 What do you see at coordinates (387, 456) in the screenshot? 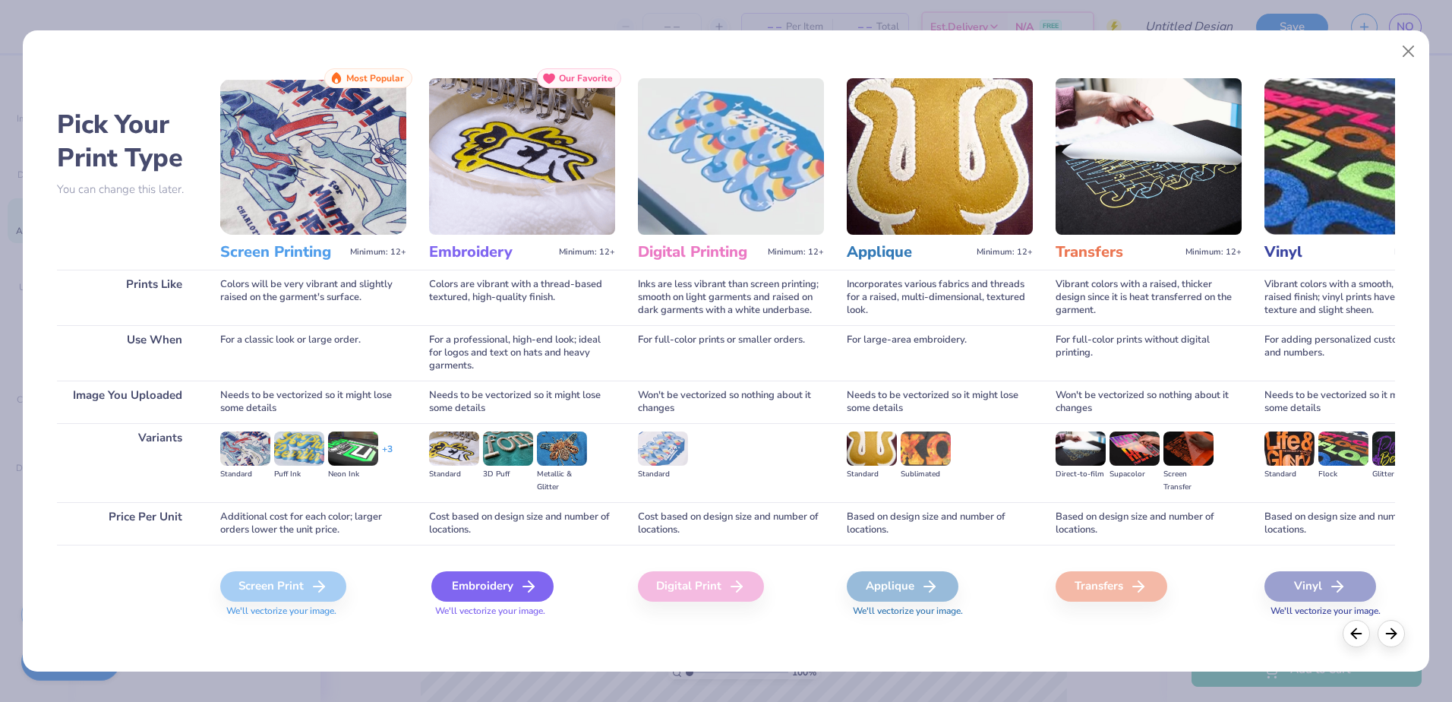
I see `div: + 3` at bounding box center [387, 456].